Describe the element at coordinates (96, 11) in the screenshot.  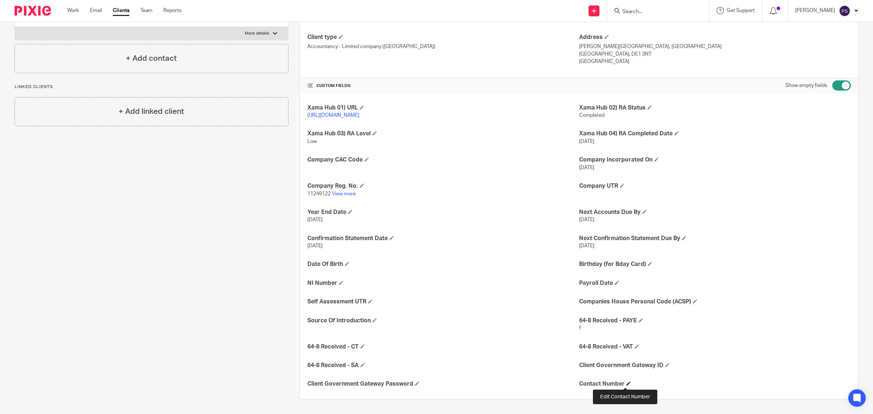
I see `a: Email` at that location.